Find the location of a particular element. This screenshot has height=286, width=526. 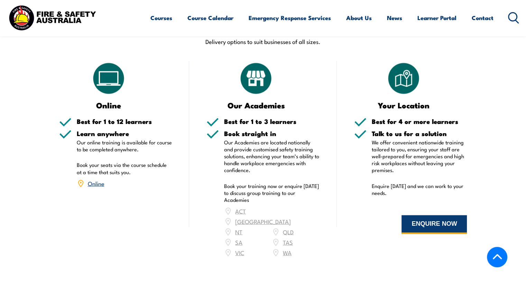

button: ENQUIRE NOW is located at coordinates (434, 224).